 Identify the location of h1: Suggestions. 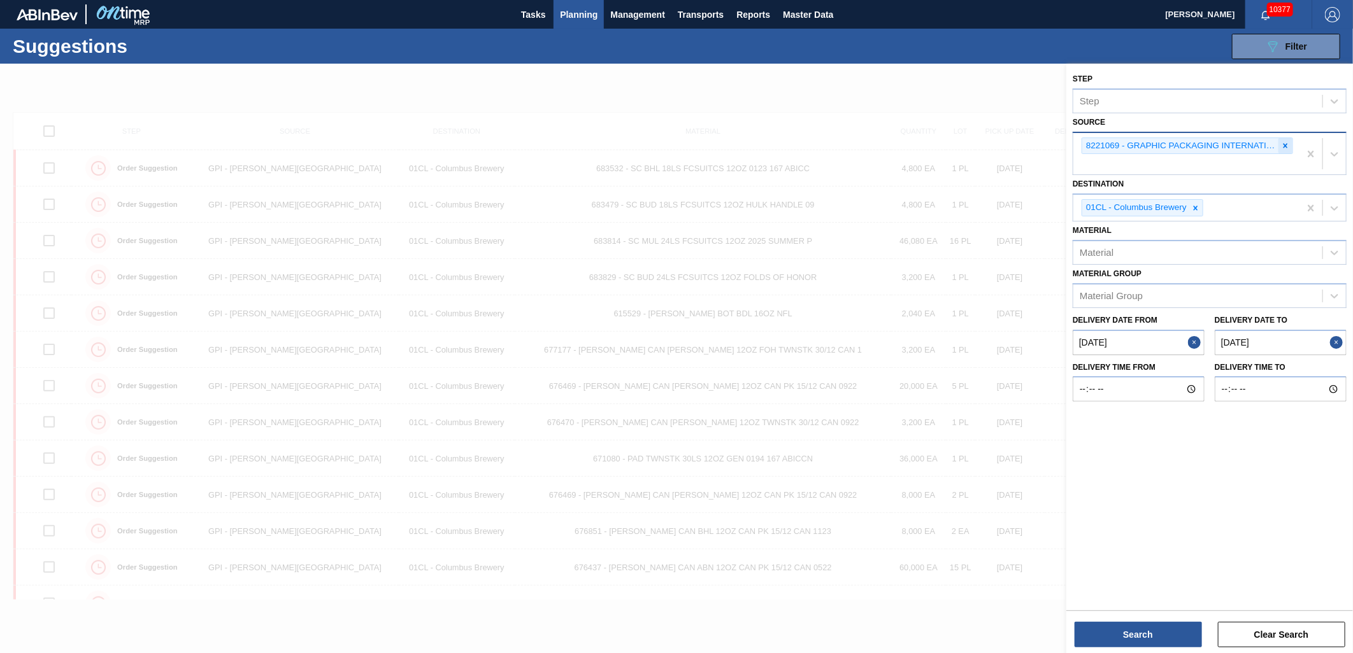
(125, 46).